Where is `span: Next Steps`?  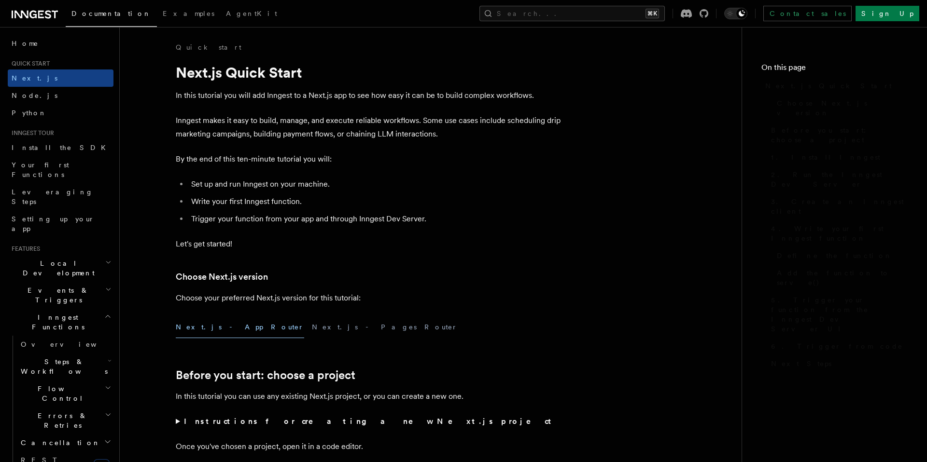 span: Next Steps is located at coordinates (801, 364).